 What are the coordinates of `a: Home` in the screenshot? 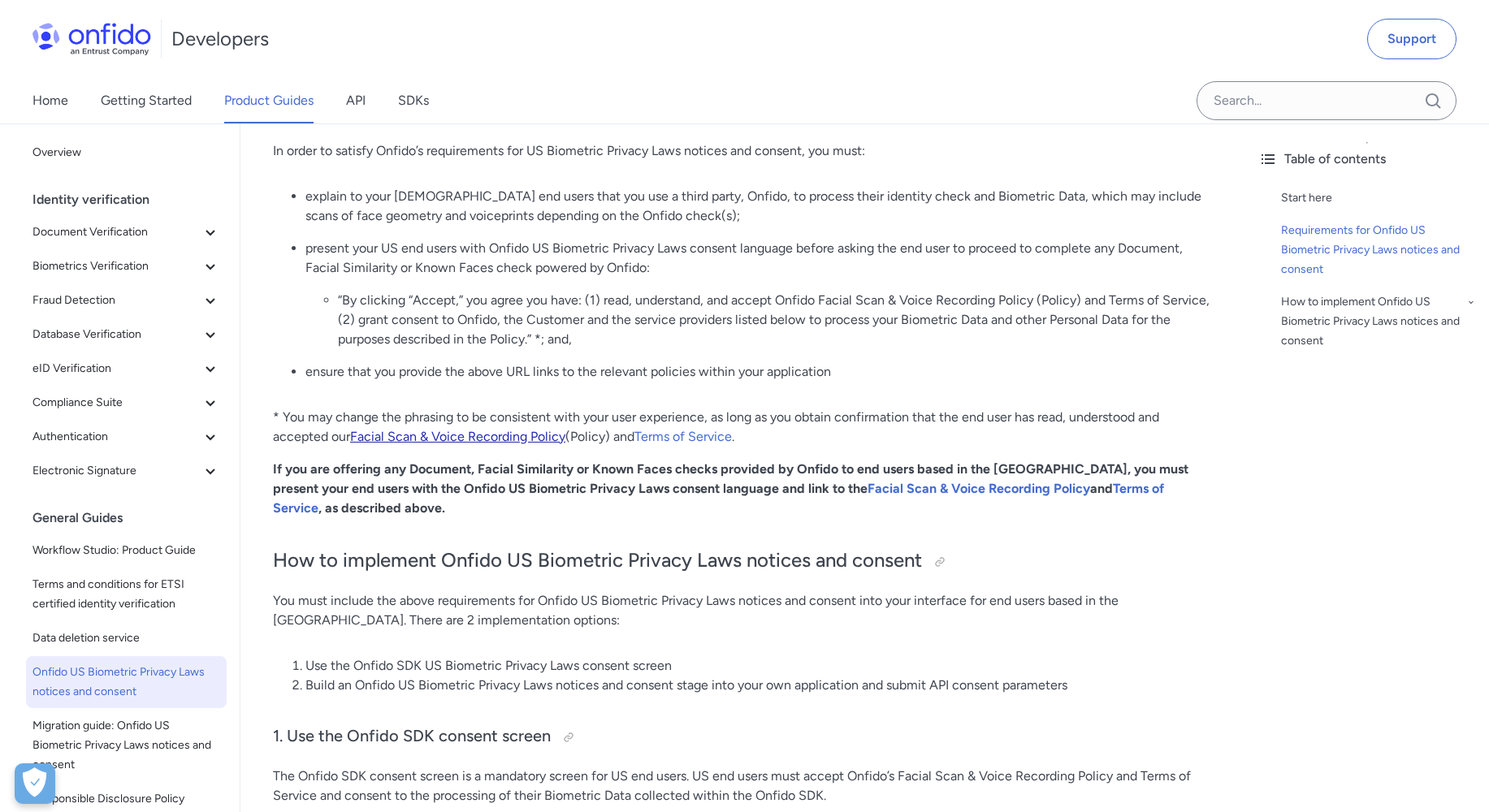 It's located at (50, 101).